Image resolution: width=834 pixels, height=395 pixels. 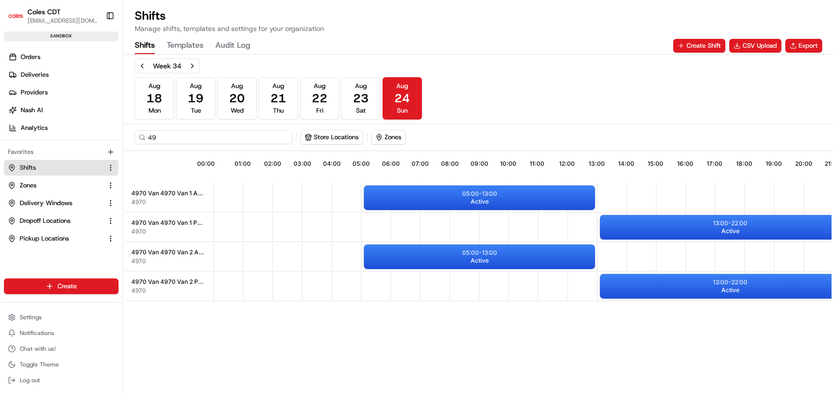 What do you see at coordinates (139, 261) in the screenshot?
I see `span: 4970` at bounding box center [139, 261].